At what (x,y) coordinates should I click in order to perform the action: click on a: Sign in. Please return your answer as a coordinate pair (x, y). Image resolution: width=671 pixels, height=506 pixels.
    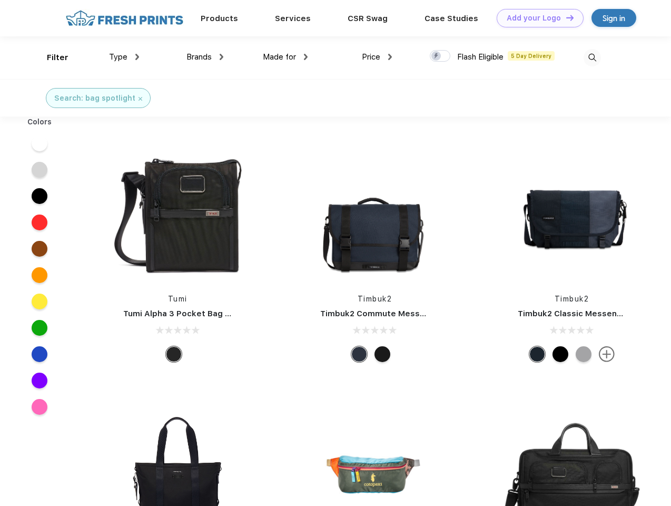
    Looking at the image, I should click on (614, 18).